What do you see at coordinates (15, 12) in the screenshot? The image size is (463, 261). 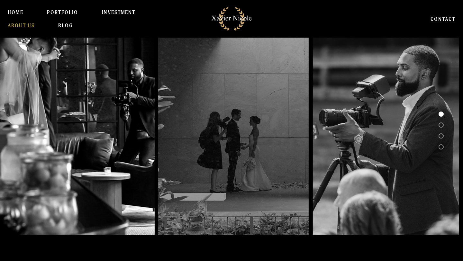 I see `a: HOME` at bounding box center [15, 12].